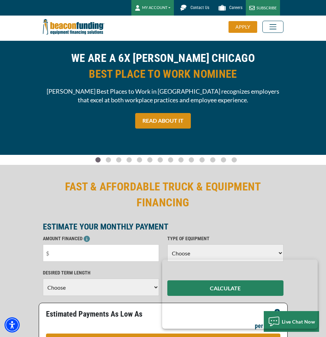  I want to click on a: APPLY, so click(245, 27).